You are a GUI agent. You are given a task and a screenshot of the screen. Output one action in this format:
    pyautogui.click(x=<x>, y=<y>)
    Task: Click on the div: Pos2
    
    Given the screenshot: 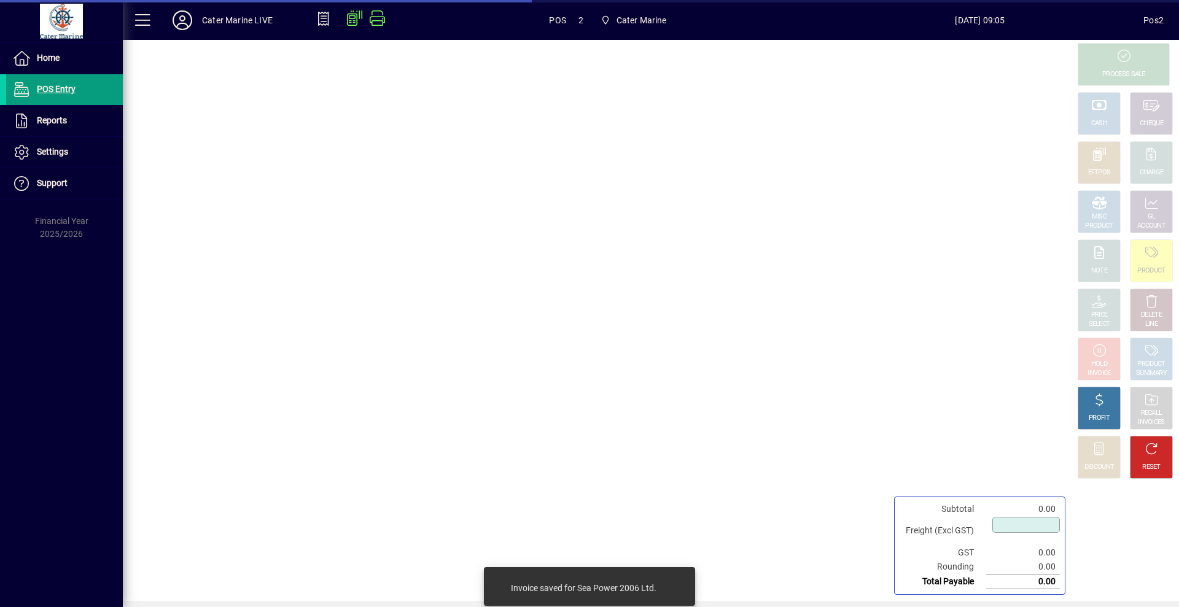 What is the action you would take?
    pyautogui.click(x=1153, y=20)
    